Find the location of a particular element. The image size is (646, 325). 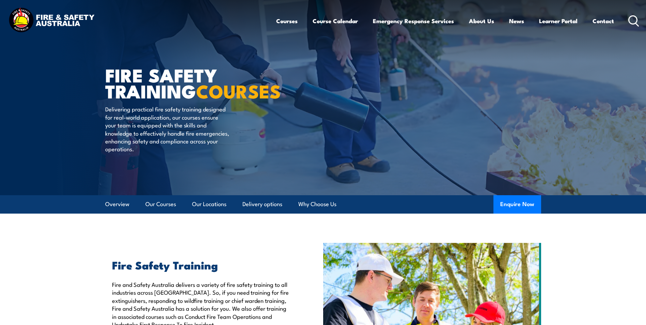

a: Emergency Response Services is located at coordinates (414, 21).